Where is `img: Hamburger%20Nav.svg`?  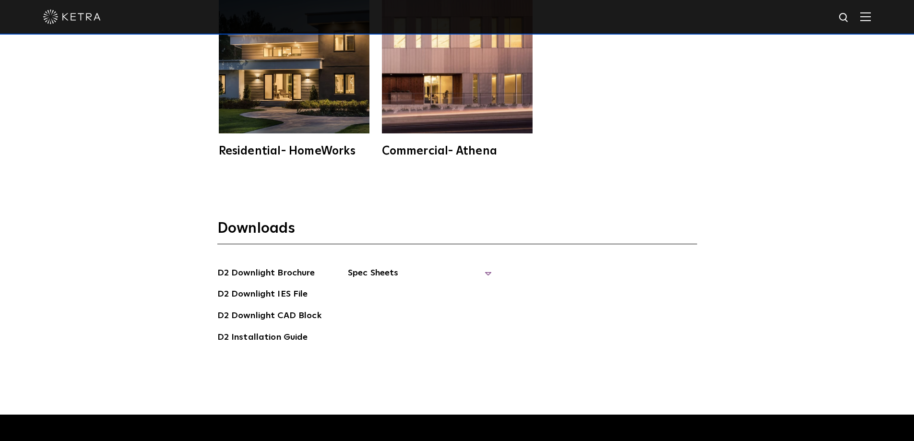
img: Hamburger%20Nav.svg is located at coordinates (866, 16).